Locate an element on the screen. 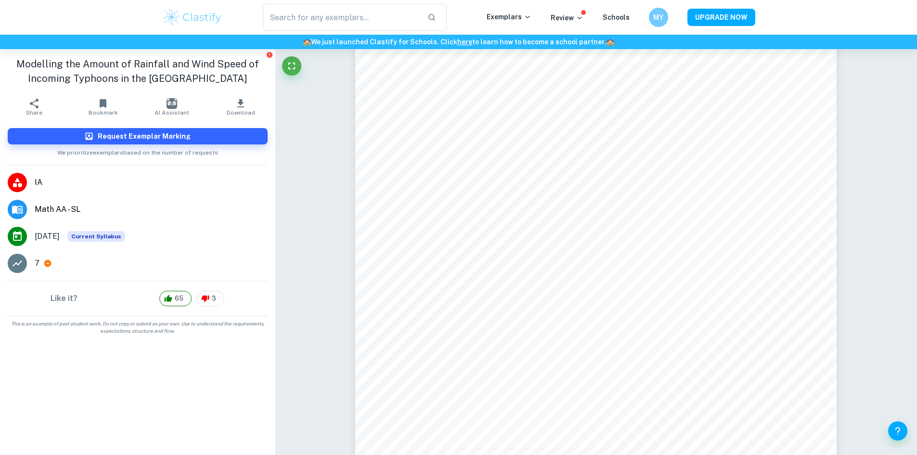 This screenshot has width=917, height=455. h6: Request Exemplar Marking is located at coordinates (144, 136).